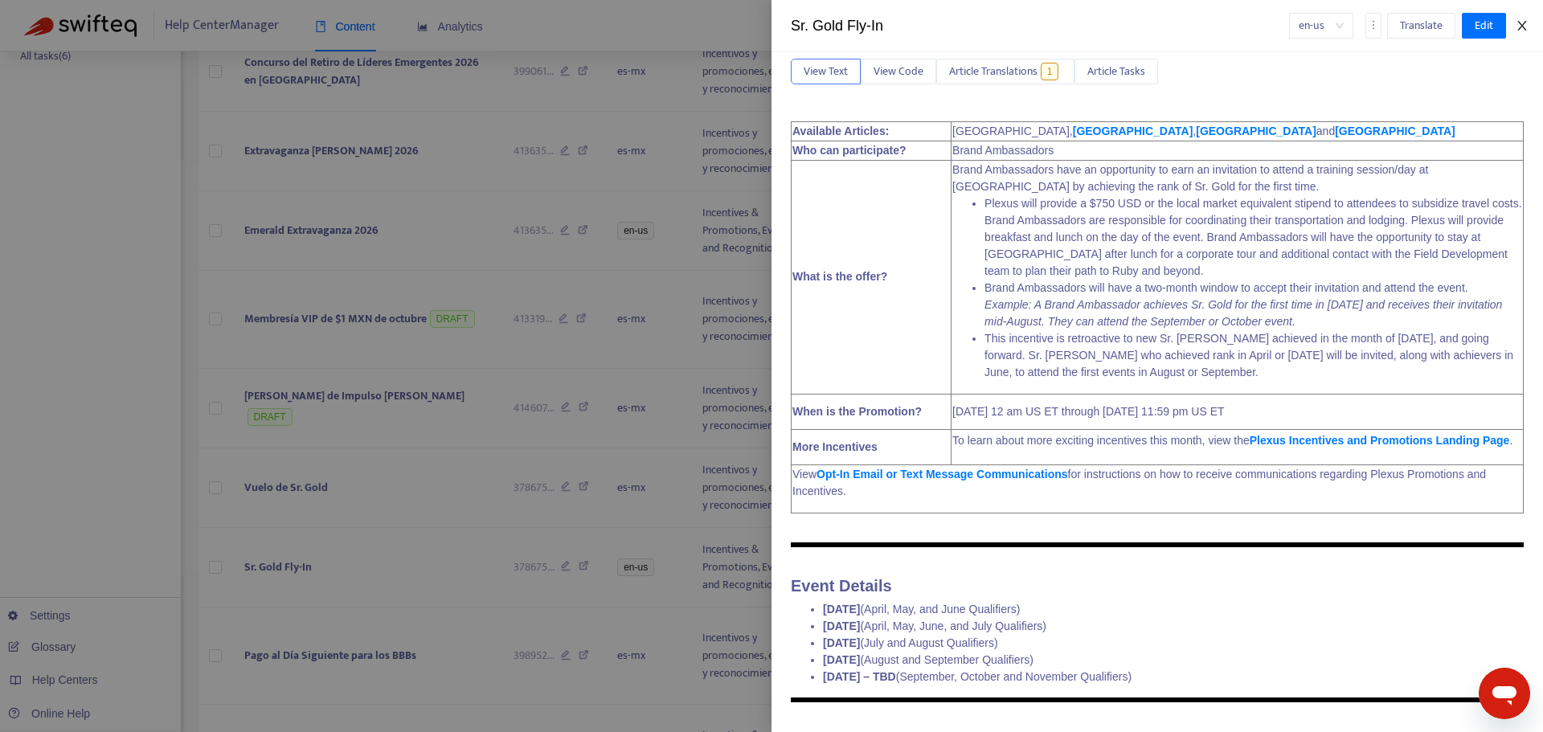  What do you see at coordinates (1380, 440) in the screenshot?
I see `span: Plexus Incentives and Promotions Landing Page` at bounding box center [1380, 440].